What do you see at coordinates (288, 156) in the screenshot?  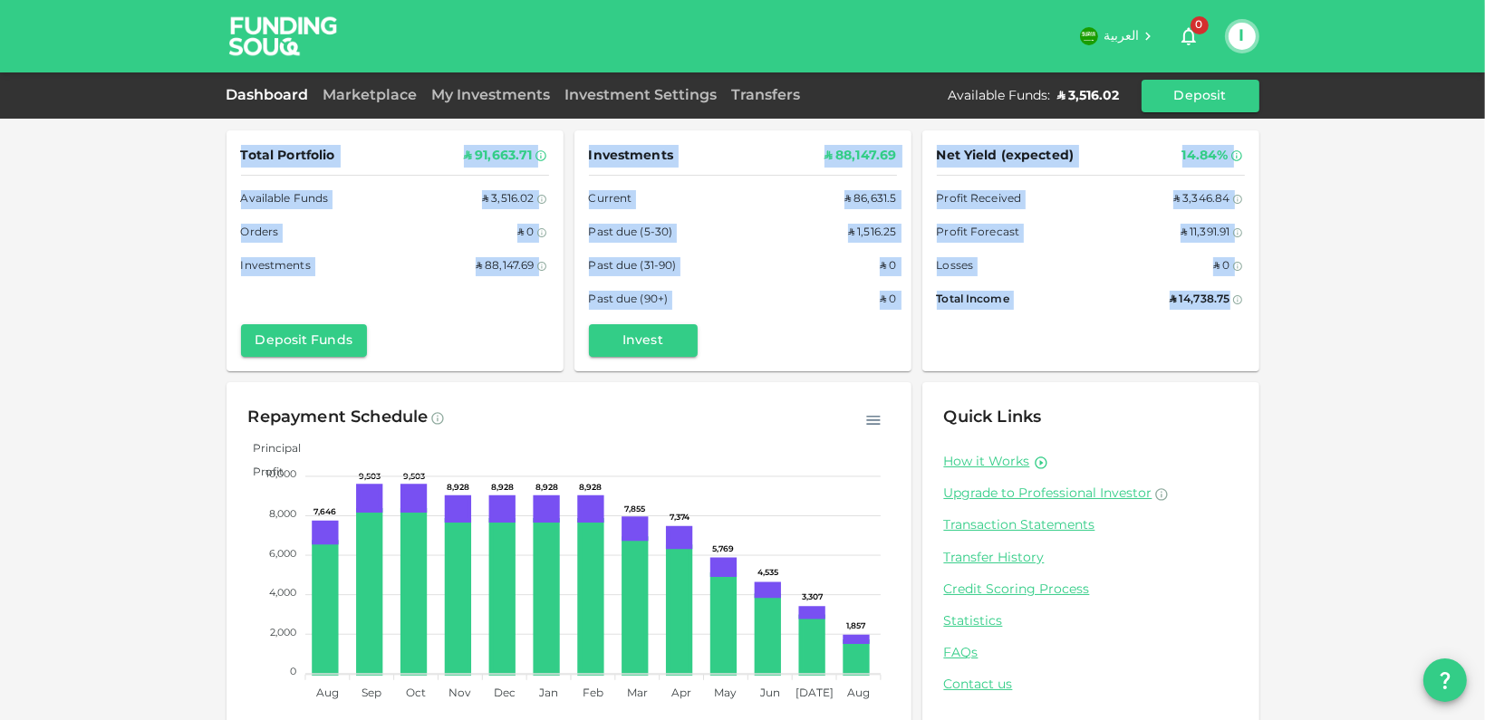 I see `span: Total Portfolio` at bounding box center [288, 156].